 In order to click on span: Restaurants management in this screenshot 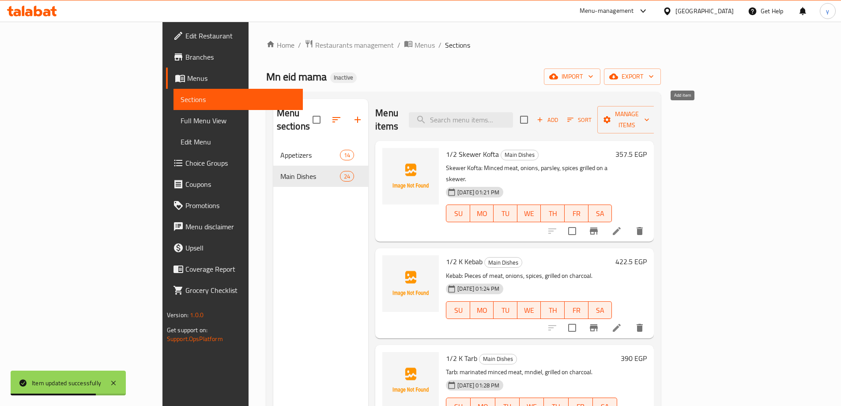, I will do `click(355, 45)`.